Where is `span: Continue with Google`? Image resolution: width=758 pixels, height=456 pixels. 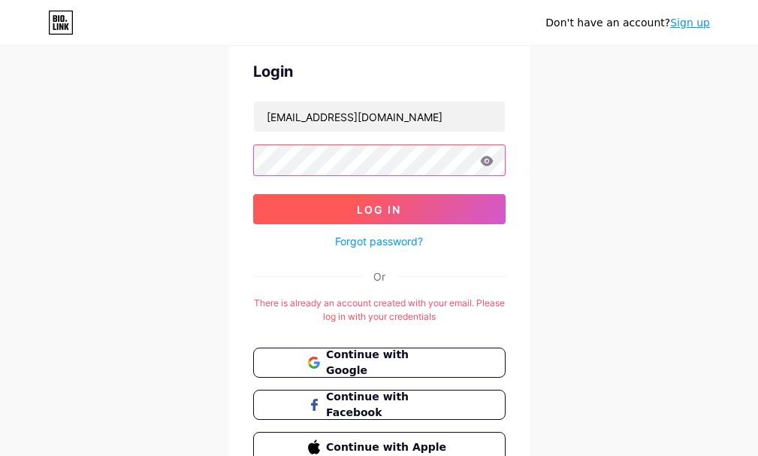 span: Continue with Google is located at coordinates (388, 362).